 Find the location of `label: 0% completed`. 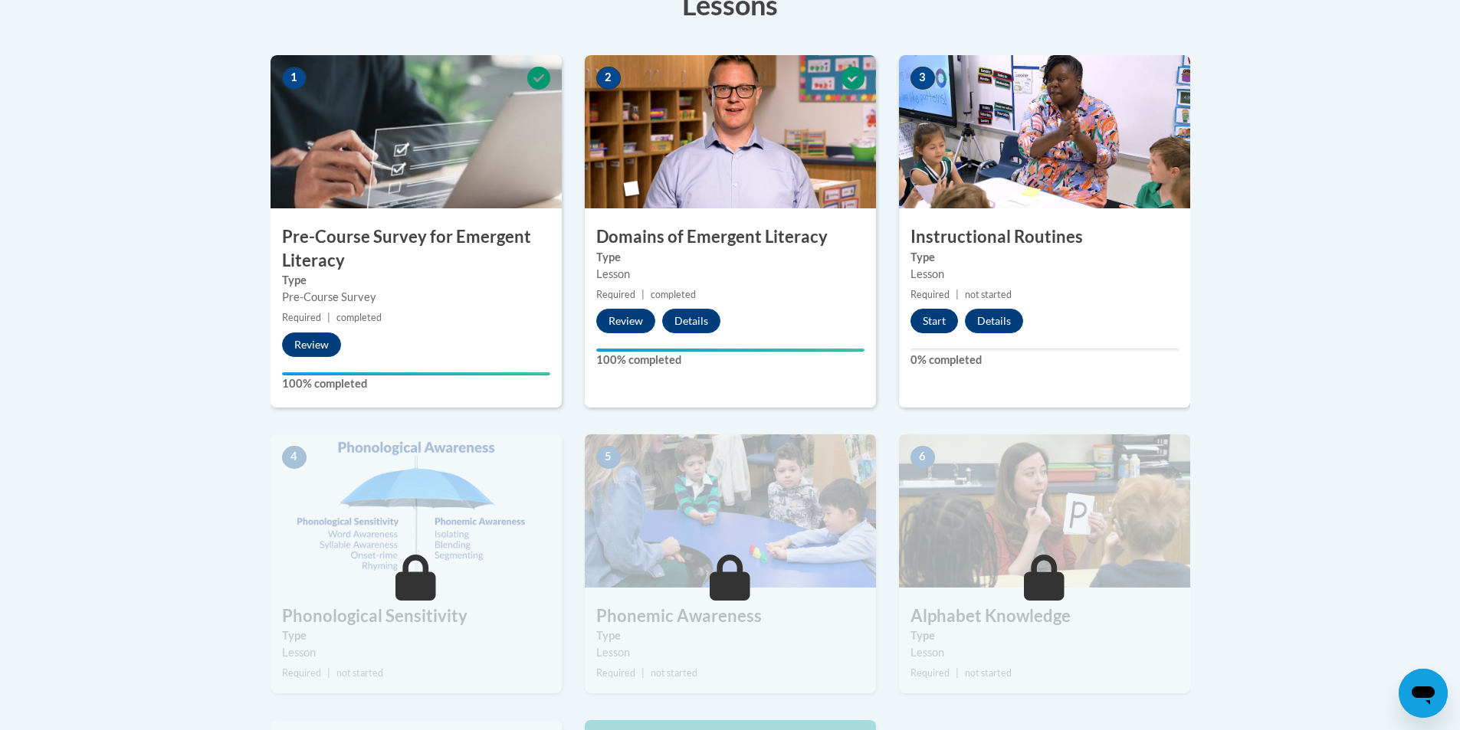

label: 0% completed is located at coordinates (1044, 360).